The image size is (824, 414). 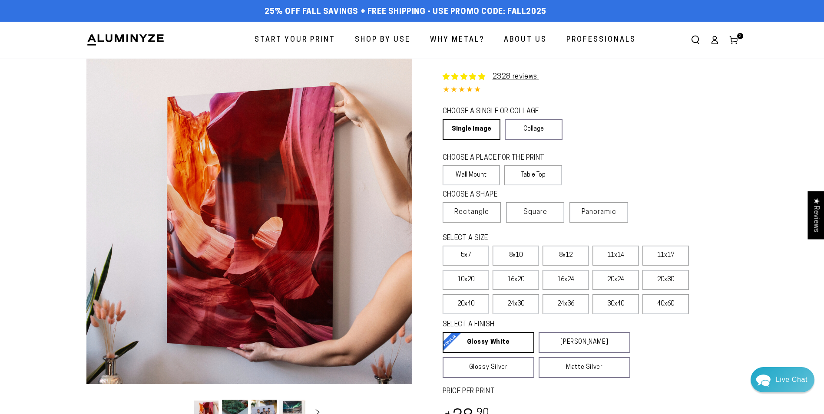 What do you see at coordinates (740, 36) in the screenshot?
I see `span: 2` at bounding box center [740, 36].